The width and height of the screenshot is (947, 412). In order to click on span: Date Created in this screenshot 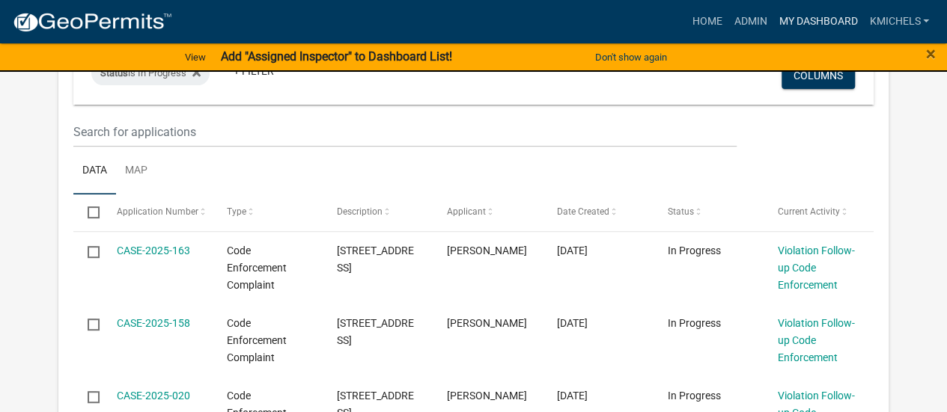, I will do `click(583, 212)`.